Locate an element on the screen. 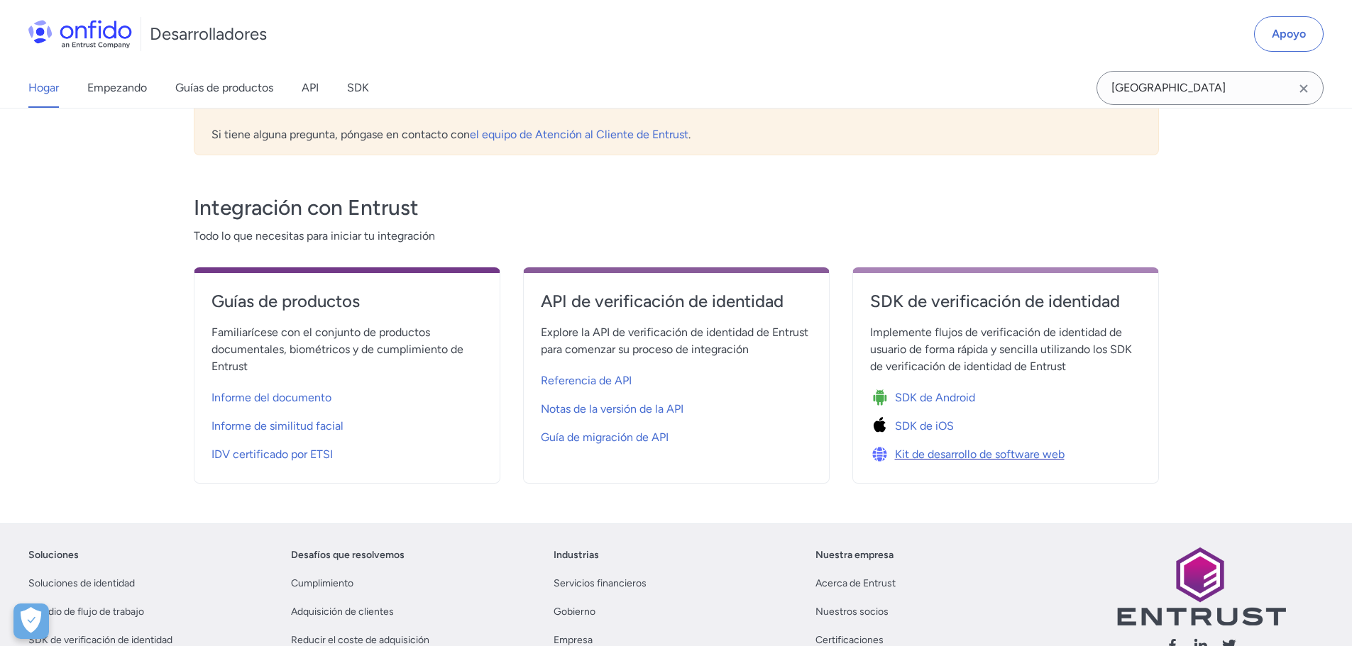 The width and height of the screenshot is (1352, 646). input: Campo de entrada de búsqueda de Onfido is located at coordinates (1210, 88).